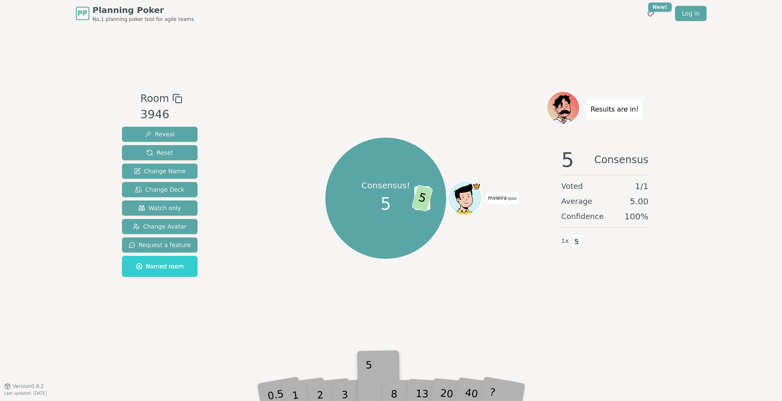 The width and height of the screenshot is (782, 401). What do you see at coordinates (135, 13) in the screenshot?
I see `a: PPPlanning PokerNo.1 planning poker tool for agile teams` at bounding box center [135, 13].